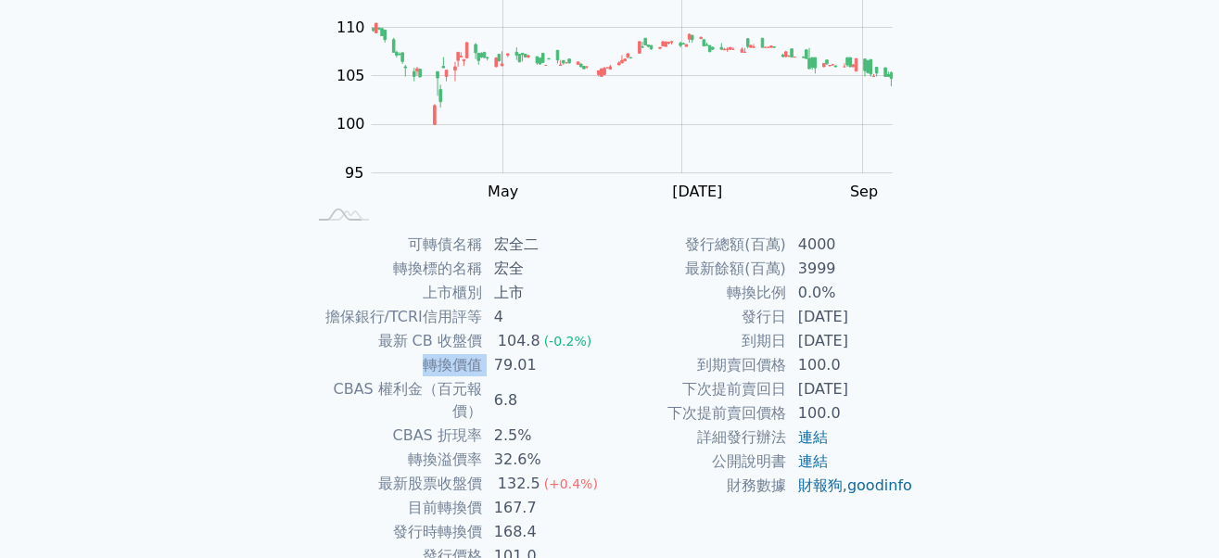  I want to click on td: 發行總額(百萬), so click(698, 245).